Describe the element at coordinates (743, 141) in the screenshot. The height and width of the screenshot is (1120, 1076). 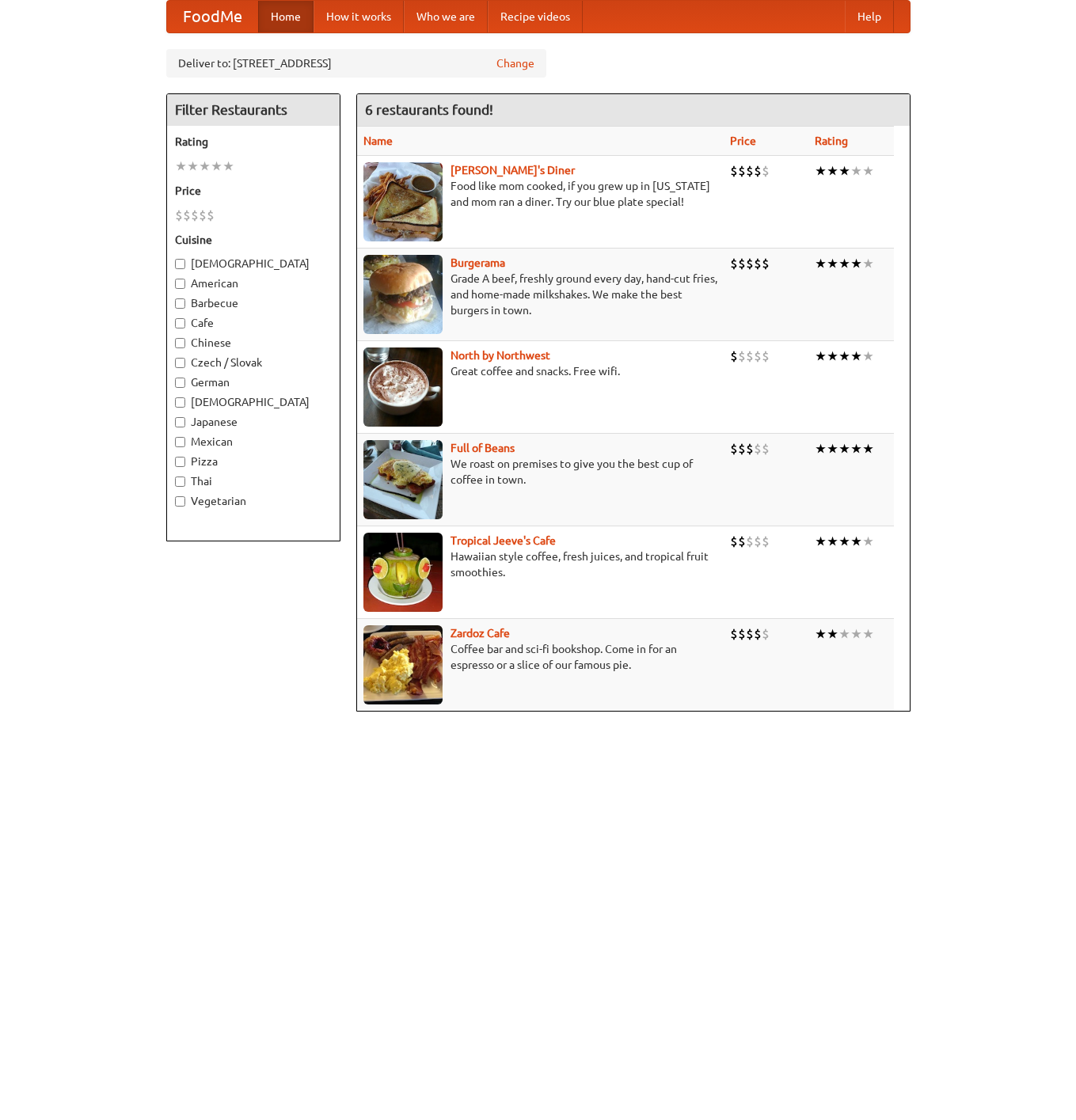
I see `a: Price` at that location.